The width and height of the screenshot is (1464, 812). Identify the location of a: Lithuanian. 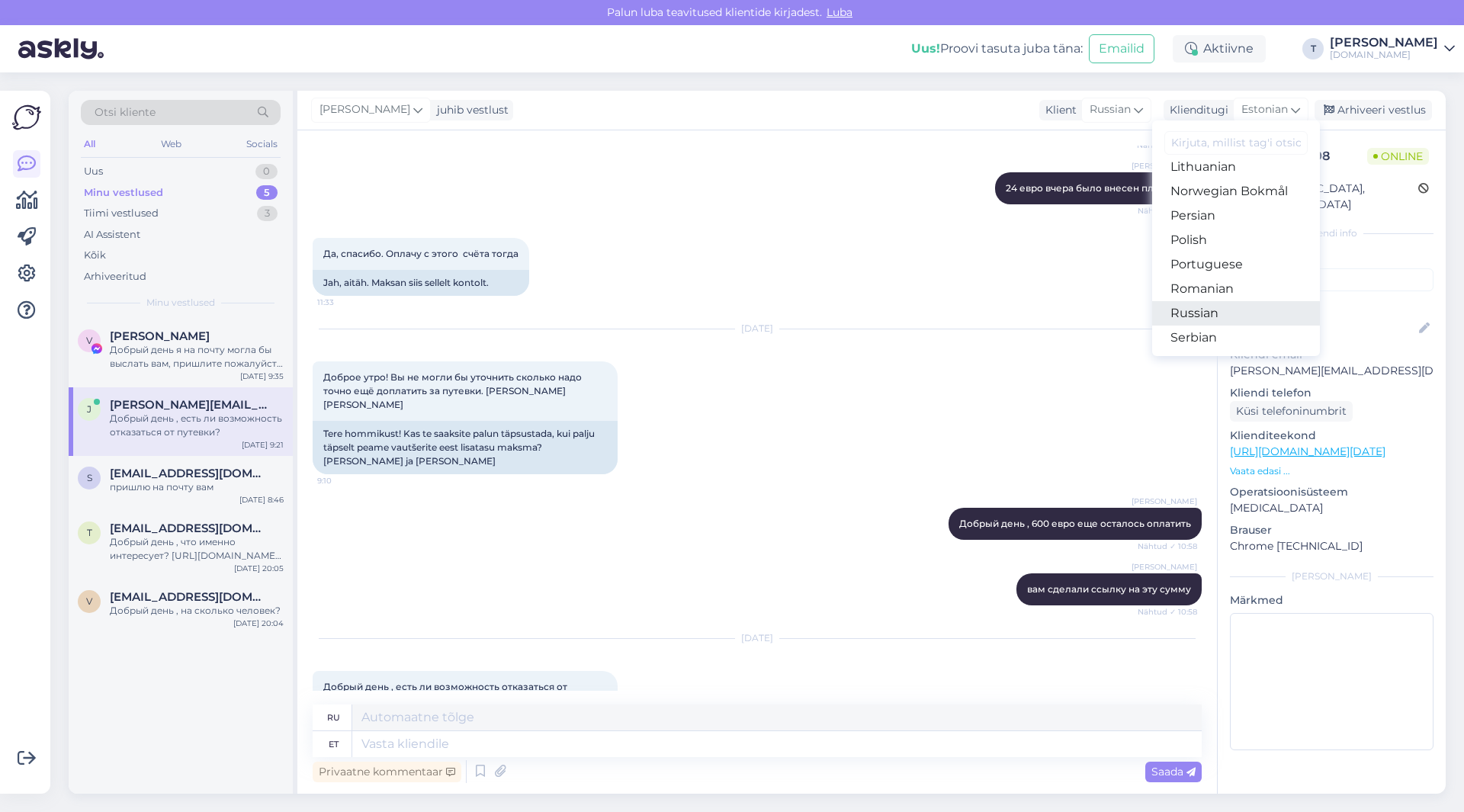
(1236, 166).